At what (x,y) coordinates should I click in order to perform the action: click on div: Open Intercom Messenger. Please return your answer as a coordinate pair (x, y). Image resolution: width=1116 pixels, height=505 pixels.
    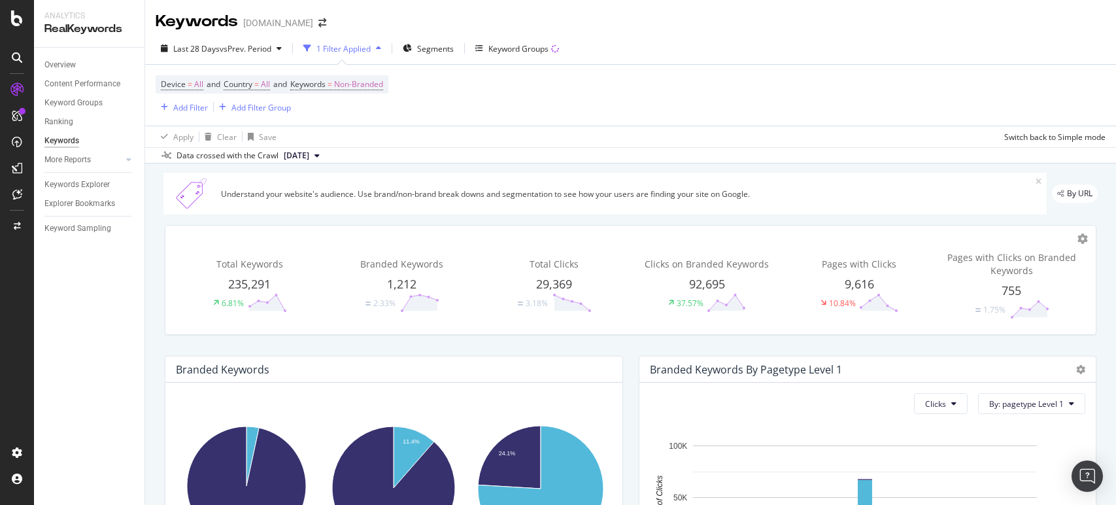
    Looking at the image, I should click on (1087, 476).